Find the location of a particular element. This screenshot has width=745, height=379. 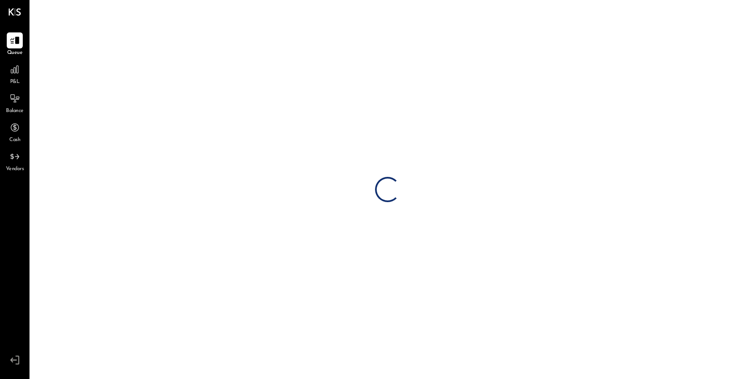

a: Cash is located at coordinates (15, 132).